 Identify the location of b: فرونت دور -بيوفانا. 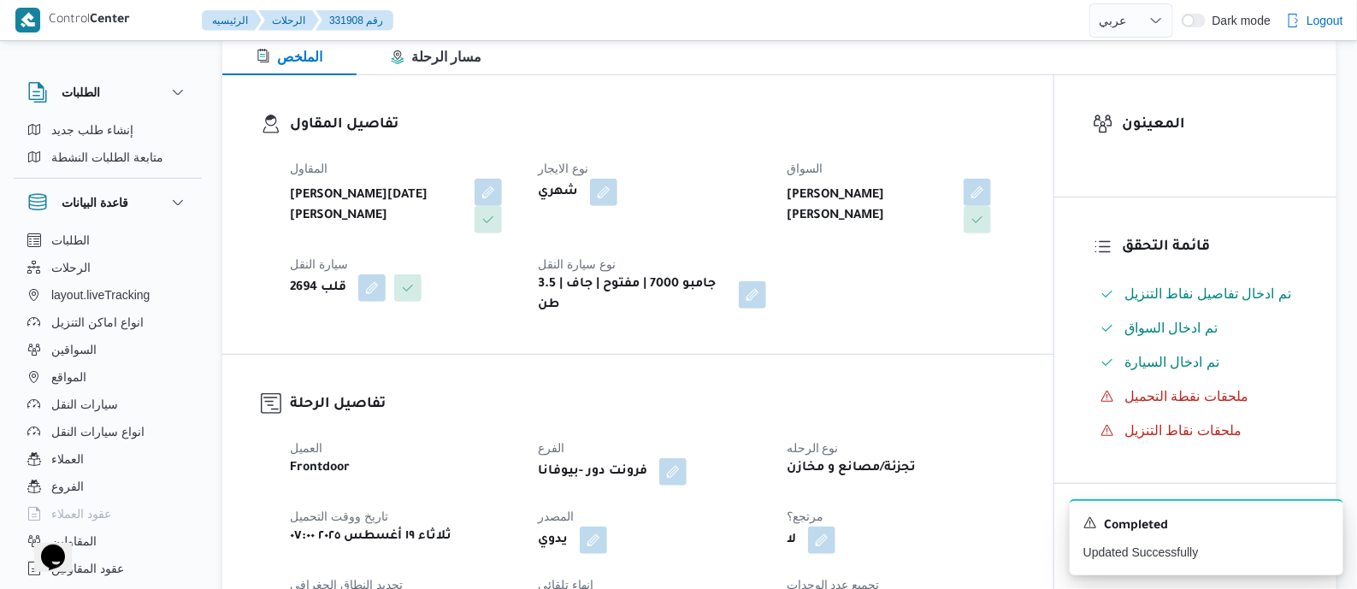
(592, 472).